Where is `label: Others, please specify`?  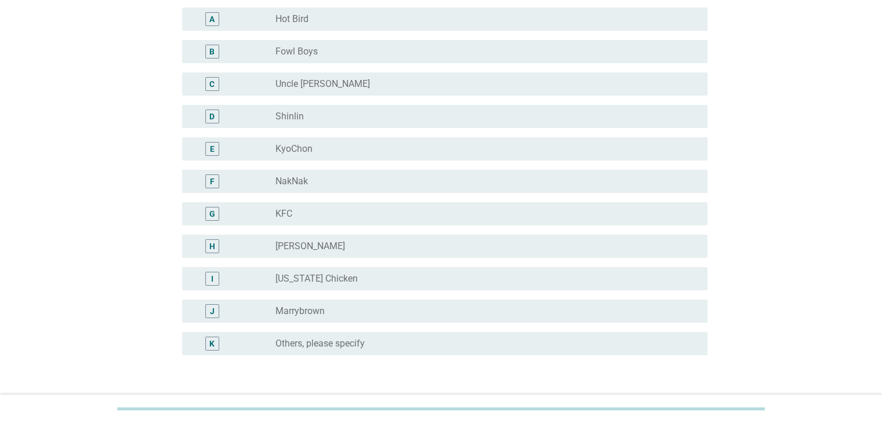 label: Others, please specify is located at coordinates (320, 344).